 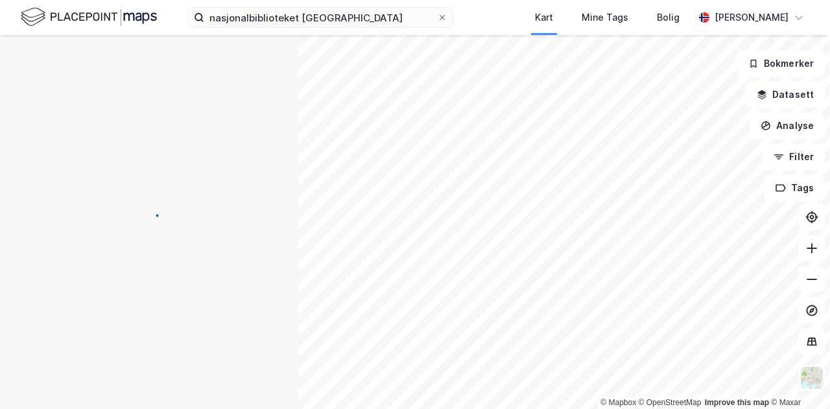 I want to click on button: Filter, so click(x=794, y=157).